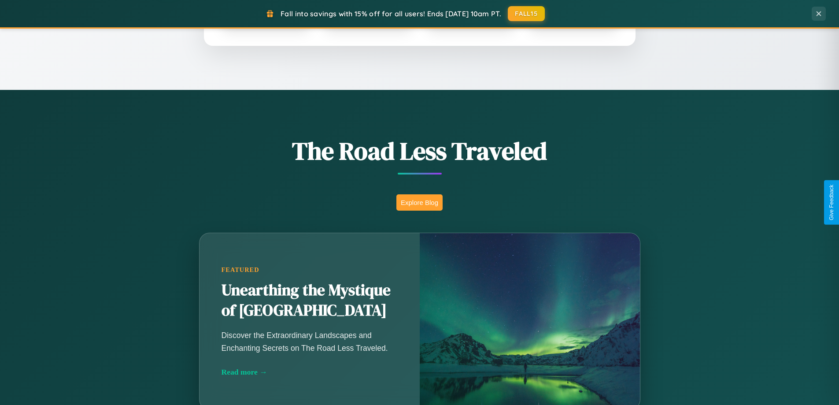 The width and height of the screenshot is (839, 405). I want to click on div: Give Feedback, so click(831, 202).